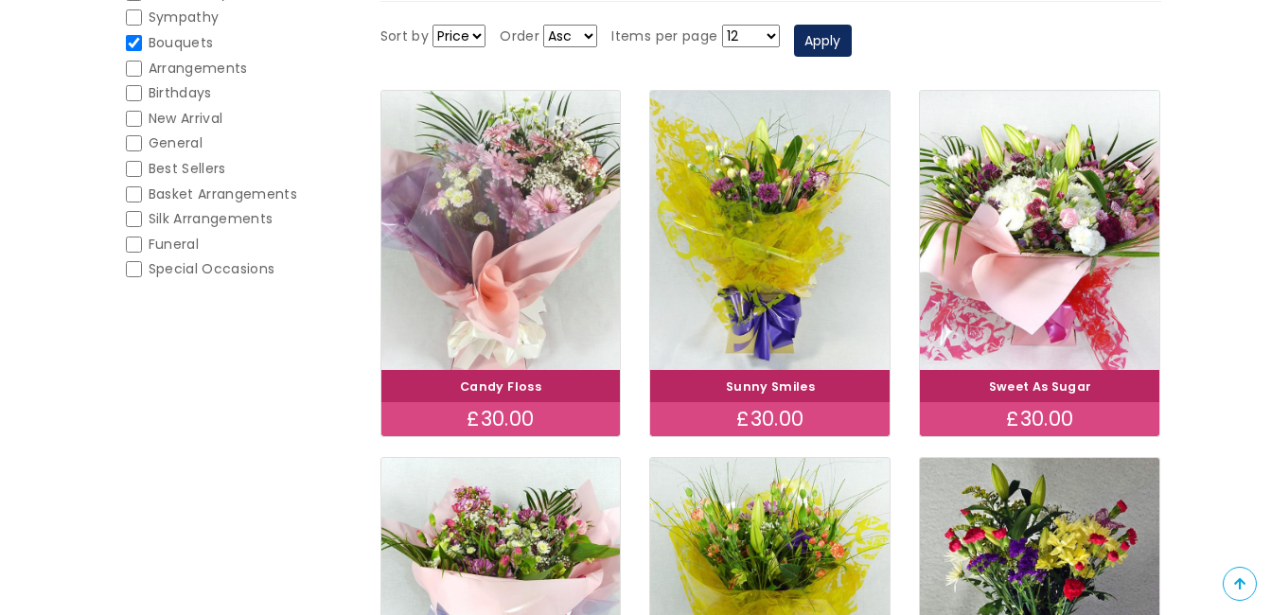  Describe the element at coordinates (211, 219) in the screenshot. I see `span: Silk Arrangements` at that location.